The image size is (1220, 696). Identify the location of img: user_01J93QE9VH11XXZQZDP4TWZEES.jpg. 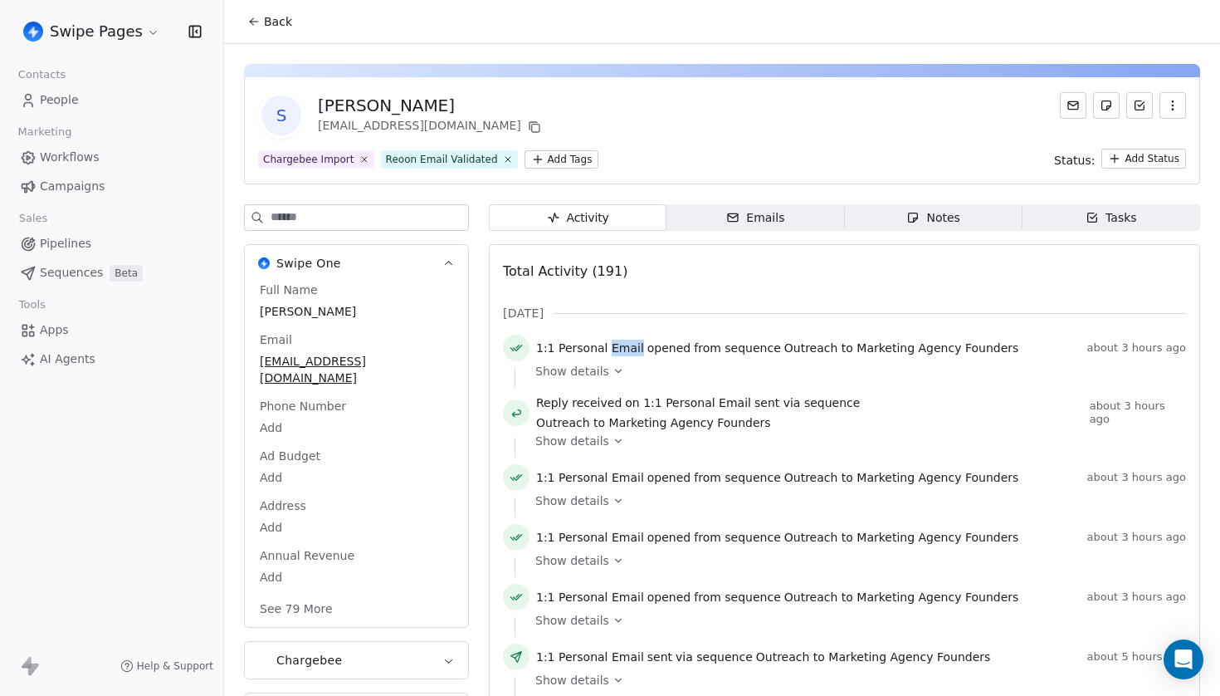
(33, 32).